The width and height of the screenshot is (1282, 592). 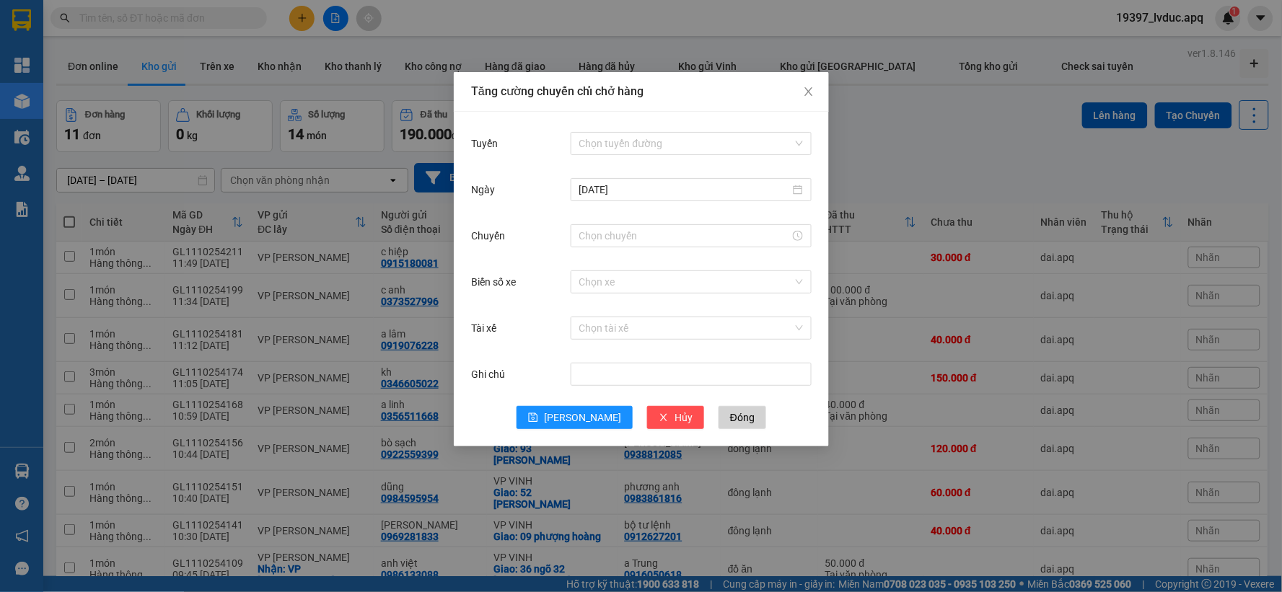 What do you see at coordinates (685, 282) in the screenshot?
I see `input: Biển số xe` at bounding box center [685, 282].